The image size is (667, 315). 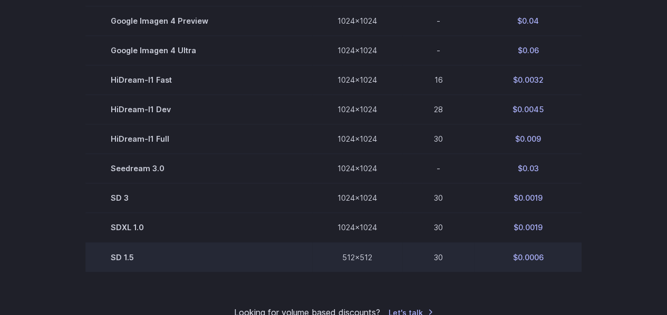 I want to click on td: Google Imagen 4 Preview, so click(x=199, y=21).